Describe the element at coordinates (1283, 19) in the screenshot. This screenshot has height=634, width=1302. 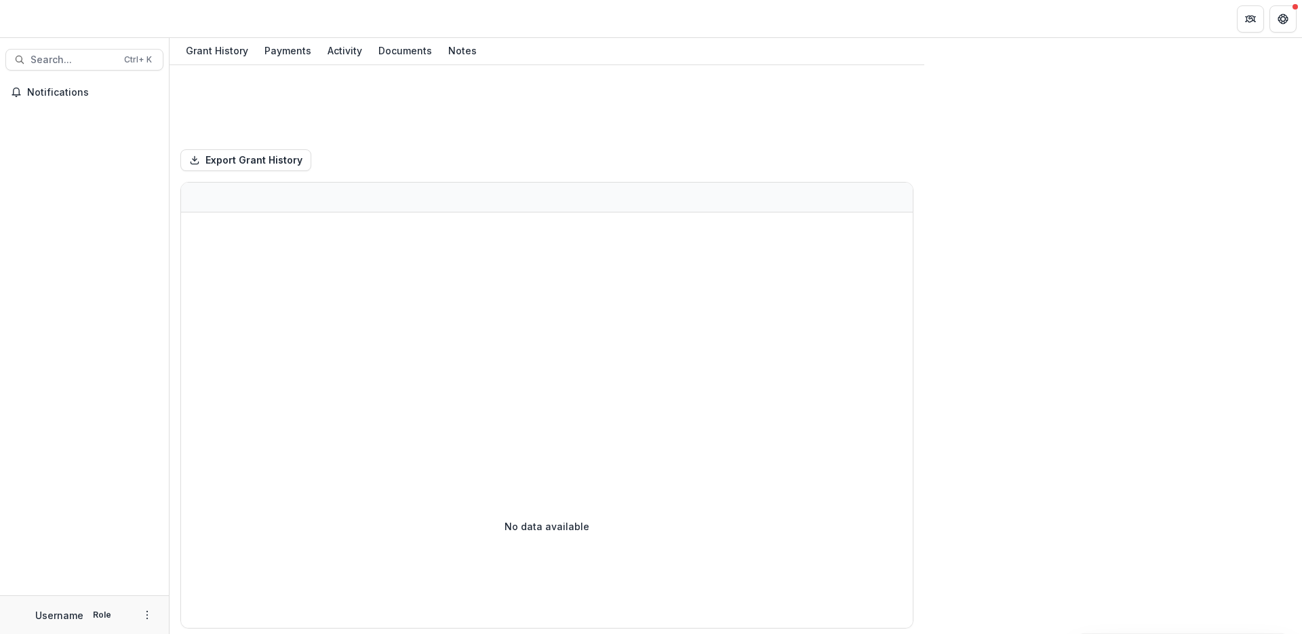
I see `button: Get Help` at that location.